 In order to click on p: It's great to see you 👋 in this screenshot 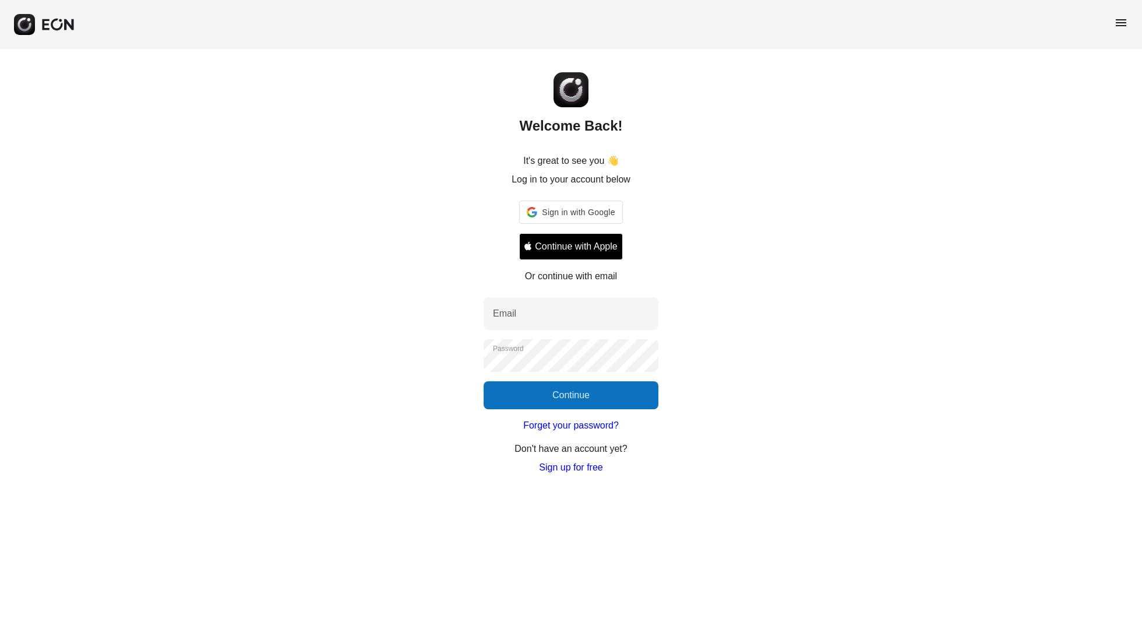, I will do `click(571, 161)`.